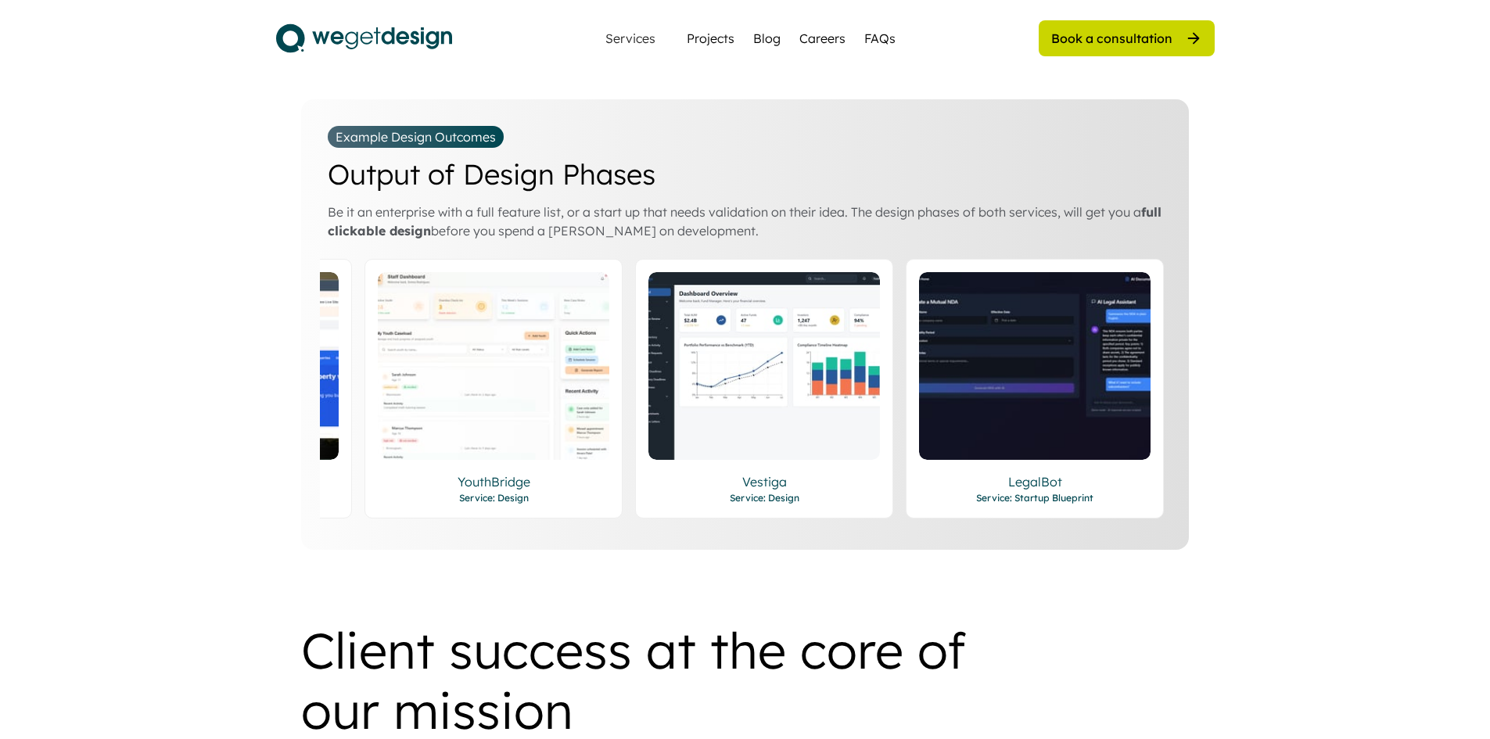  I want to click on div: YouthBridge, so click(493, 482).